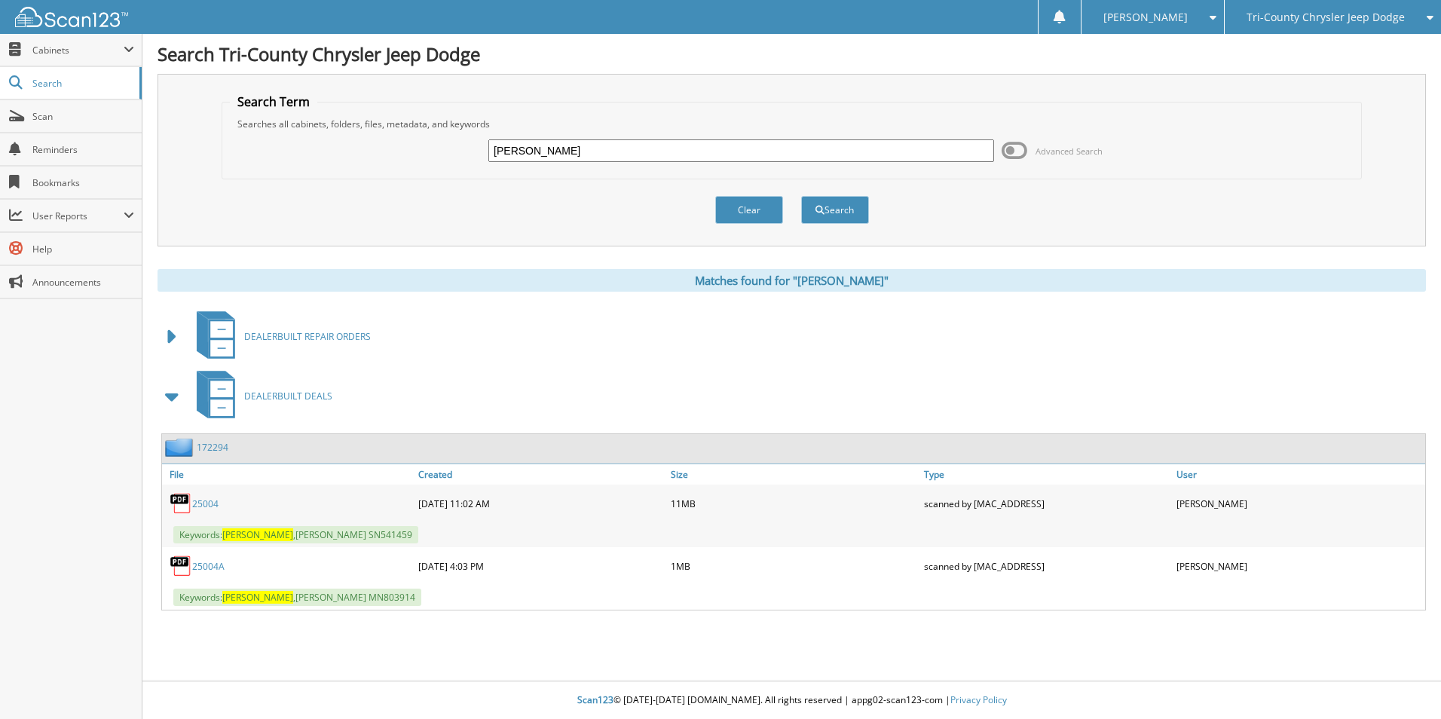  What do you see at coordinates (791, 54) in the screenshot?
I see `h1: Search Tri-County Chrysler Jeep Dodge` at bounding box center [791, 54].